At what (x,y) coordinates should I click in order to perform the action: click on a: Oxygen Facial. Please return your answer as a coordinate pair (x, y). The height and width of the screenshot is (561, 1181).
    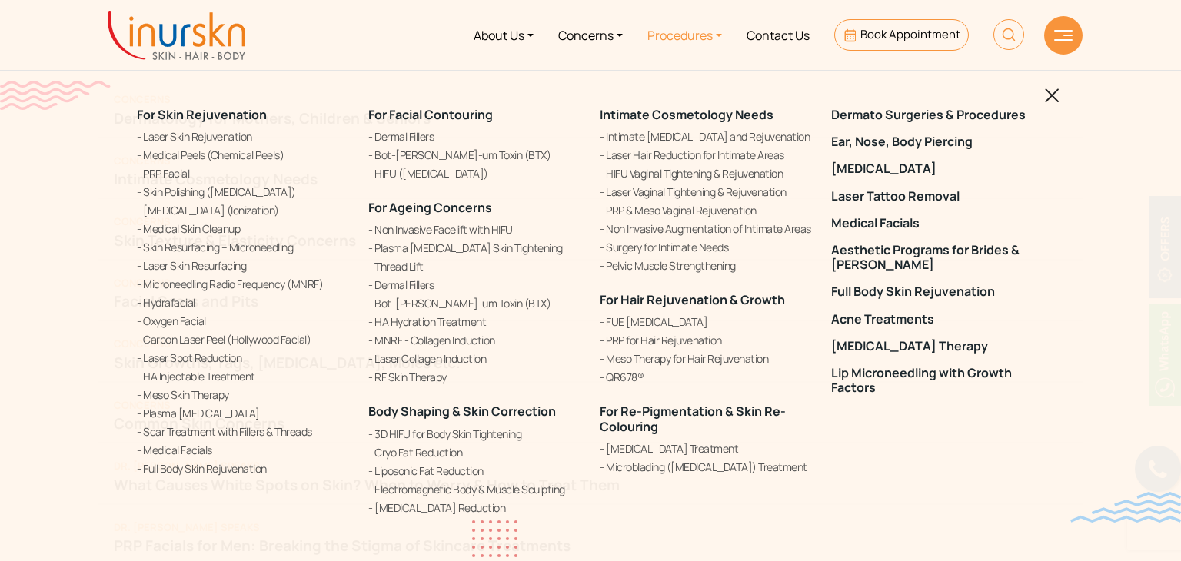
    Looking at the image, I should click on (243, 321).